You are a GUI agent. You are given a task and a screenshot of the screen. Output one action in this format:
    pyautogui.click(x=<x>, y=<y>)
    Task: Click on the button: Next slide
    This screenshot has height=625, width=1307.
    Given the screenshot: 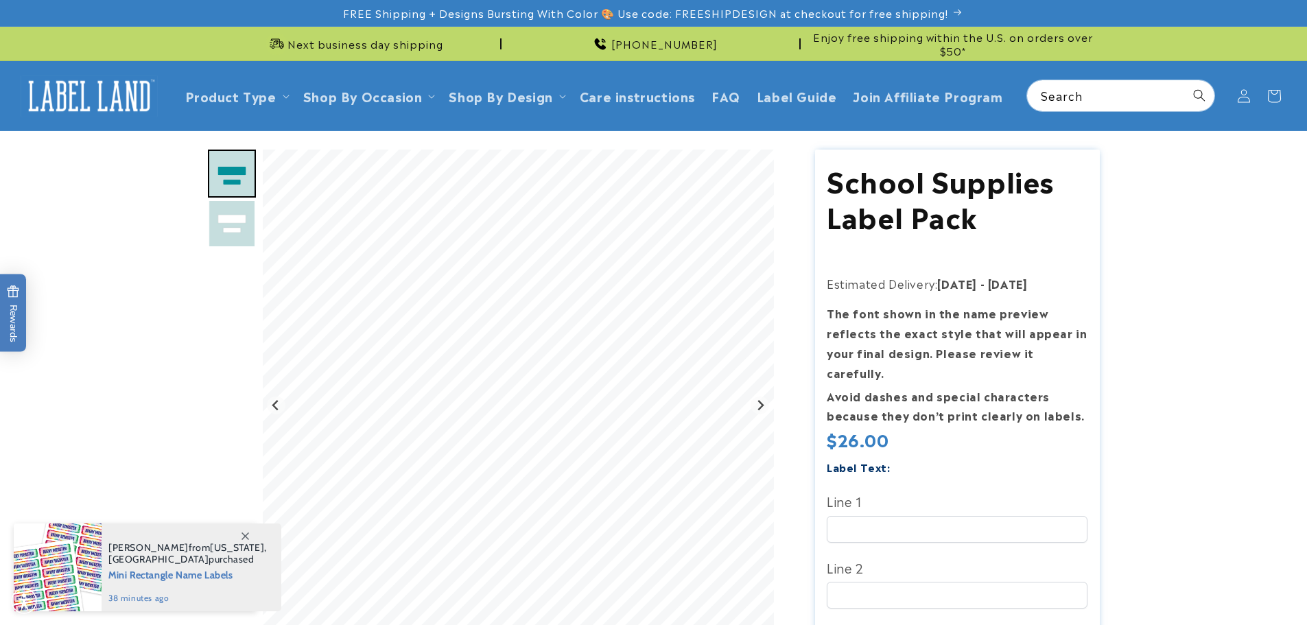 What is the action you would take?
    pyautogui.click(x=759, y=405)
    